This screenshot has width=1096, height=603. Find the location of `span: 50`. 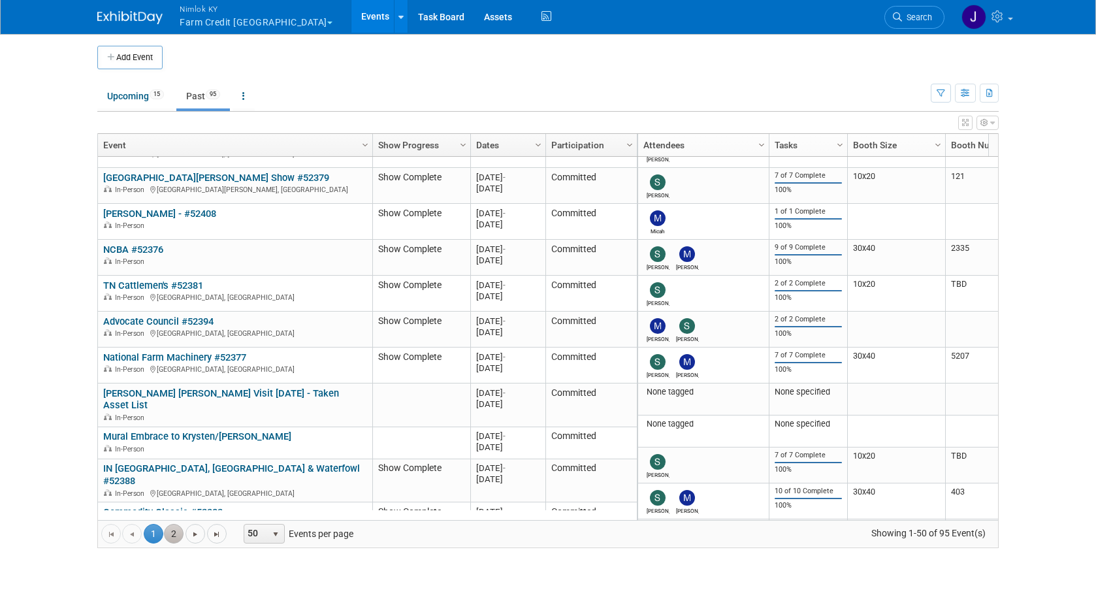

span: 50 is located at coordinates (255, 534).